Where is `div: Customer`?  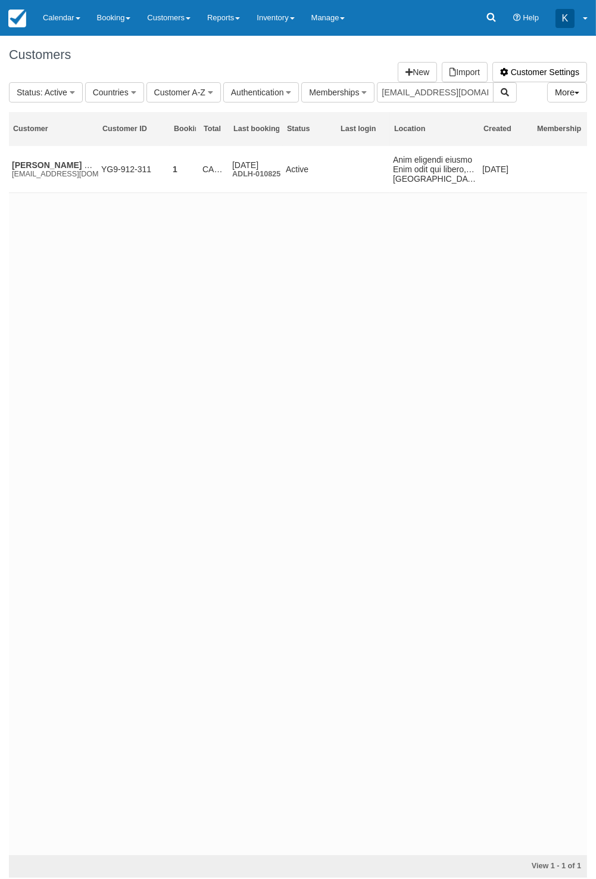
div: Customer is located at coordinates (54, 129).